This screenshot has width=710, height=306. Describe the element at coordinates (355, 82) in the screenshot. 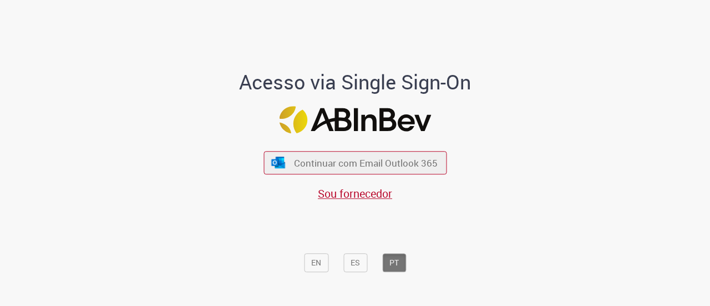

I see `h1: Acesso via Single Sign-On` at that location.